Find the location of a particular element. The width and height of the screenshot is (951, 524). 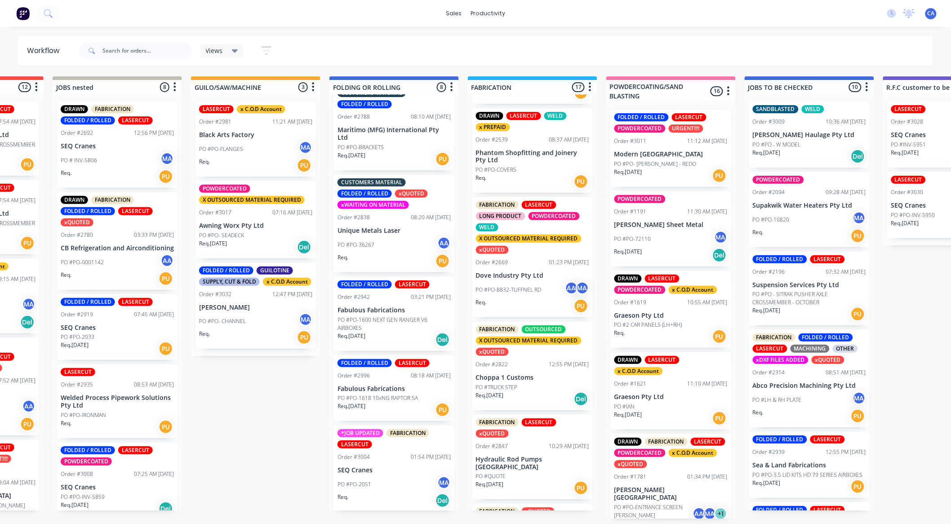

p: PO #PO-COVERS is located at coordinates (496, 170).